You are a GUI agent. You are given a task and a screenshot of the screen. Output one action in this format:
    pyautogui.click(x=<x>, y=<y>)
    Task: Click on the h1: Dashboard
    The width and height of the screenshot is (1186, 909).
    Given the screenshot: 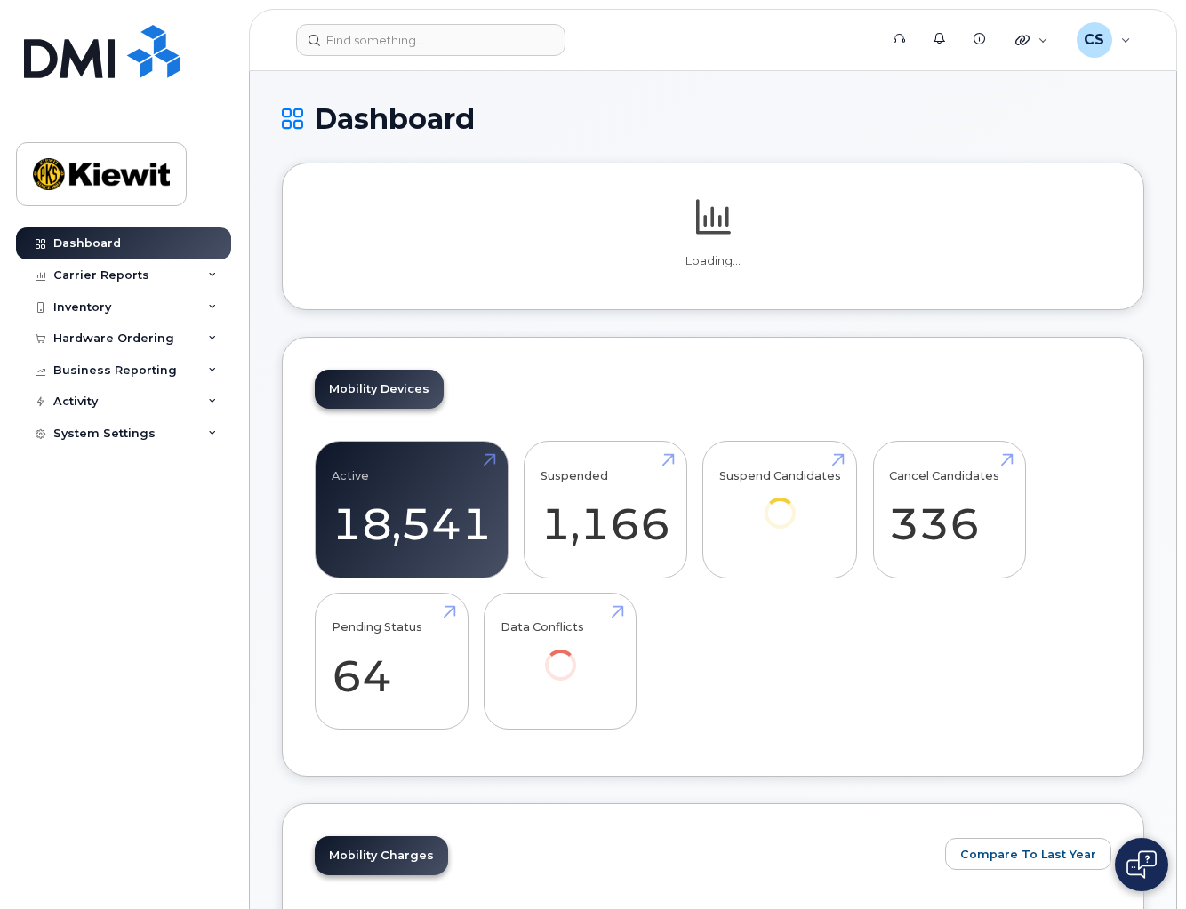 What is the action you would take?
    pyautogui.click(x=713, y=118)
    